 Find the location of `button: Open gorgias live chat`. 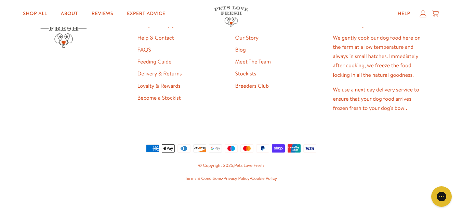

button: Open gorgias live chat is located at coordinates (14, 13).